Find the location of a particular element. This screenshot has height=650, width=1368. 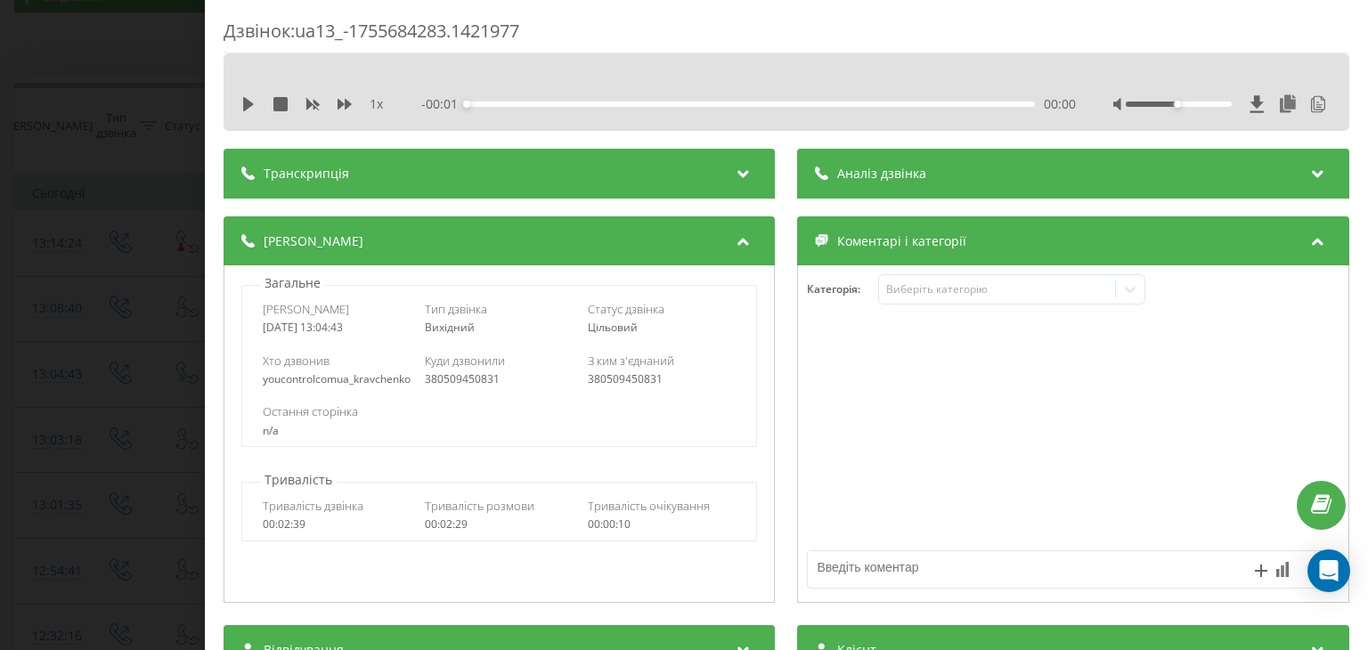

span: Транскрипція is located at coordinates (306, 174).